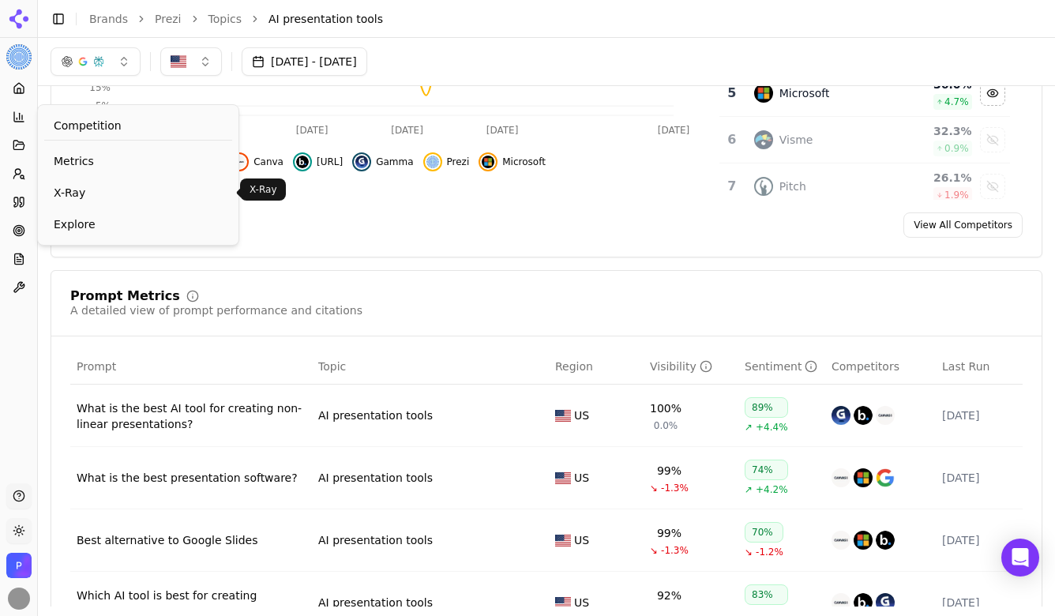  Describe the element at coordinates (191, 540) in the screenshot. I see `a: Best alternative to Google Slides` at that location.